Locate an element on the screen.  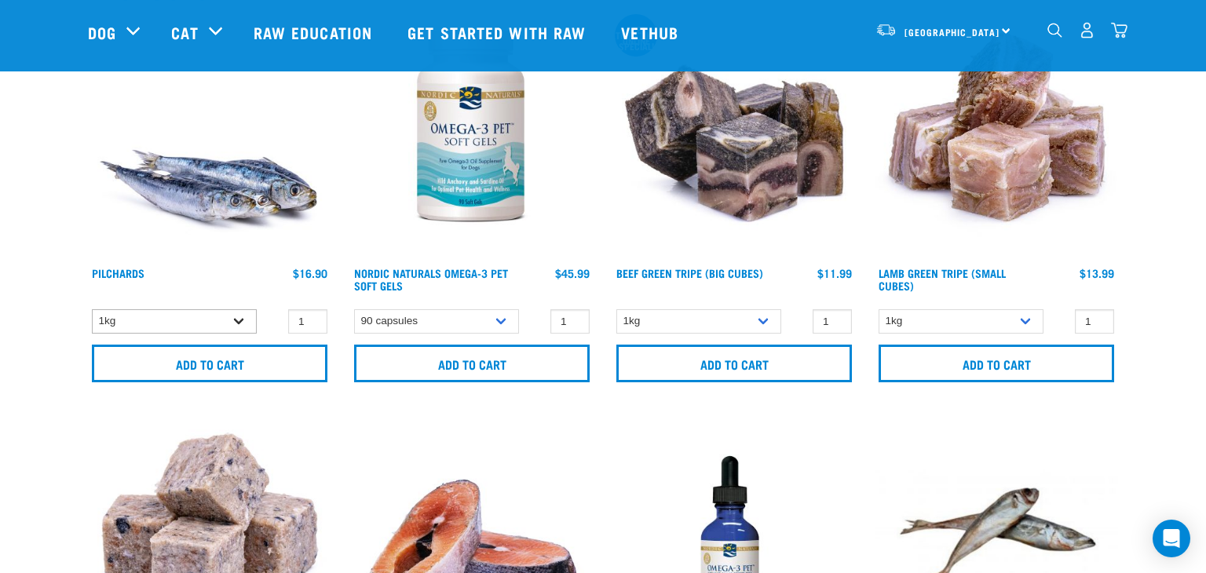
img: Bottle Of Omega3 Pet With 90 Capsules For Pets is located at coordinates (472, 137).